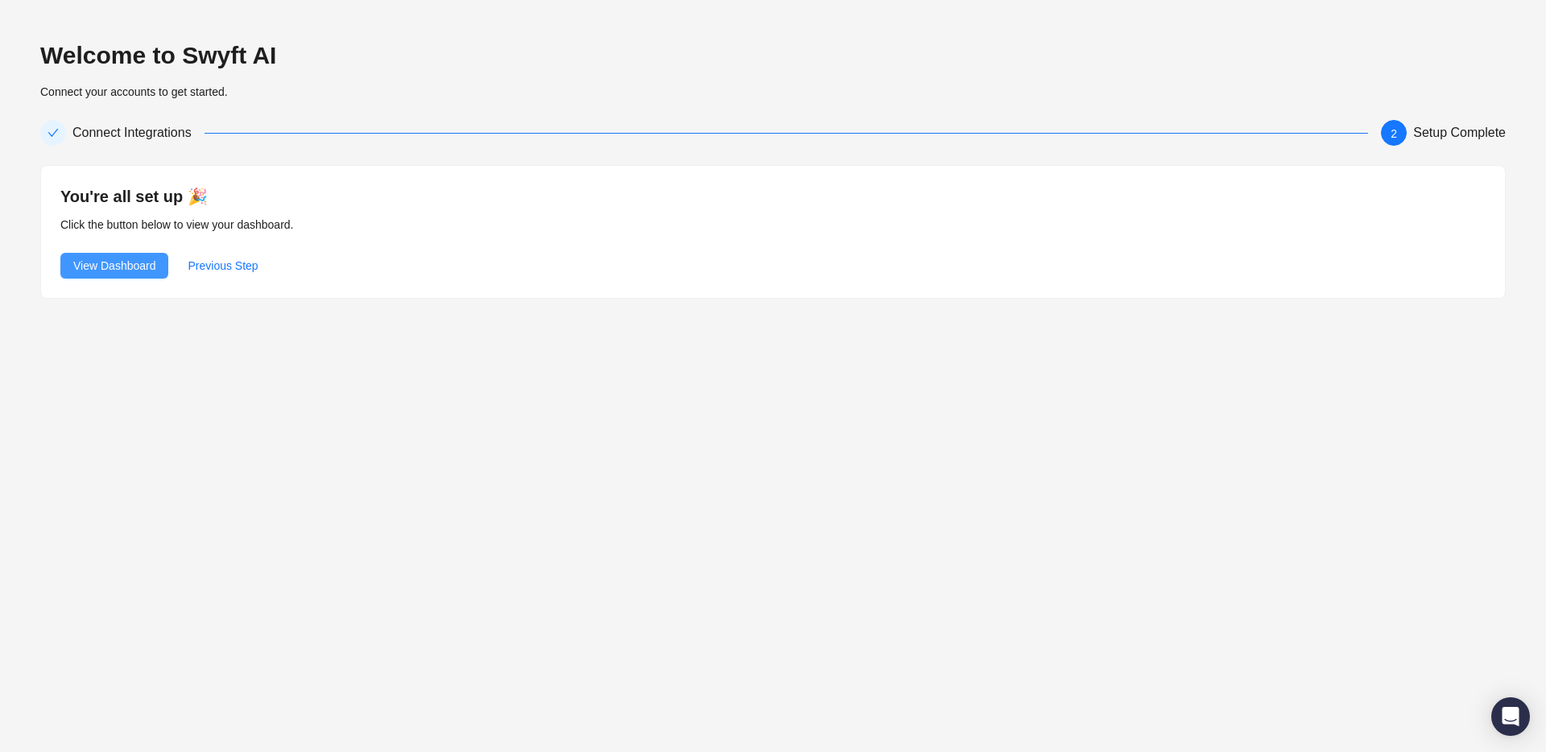 The width and height of the screenshot is (1546, 752). I want to click on span: Connect your accounts to get started., so click(134, 92).